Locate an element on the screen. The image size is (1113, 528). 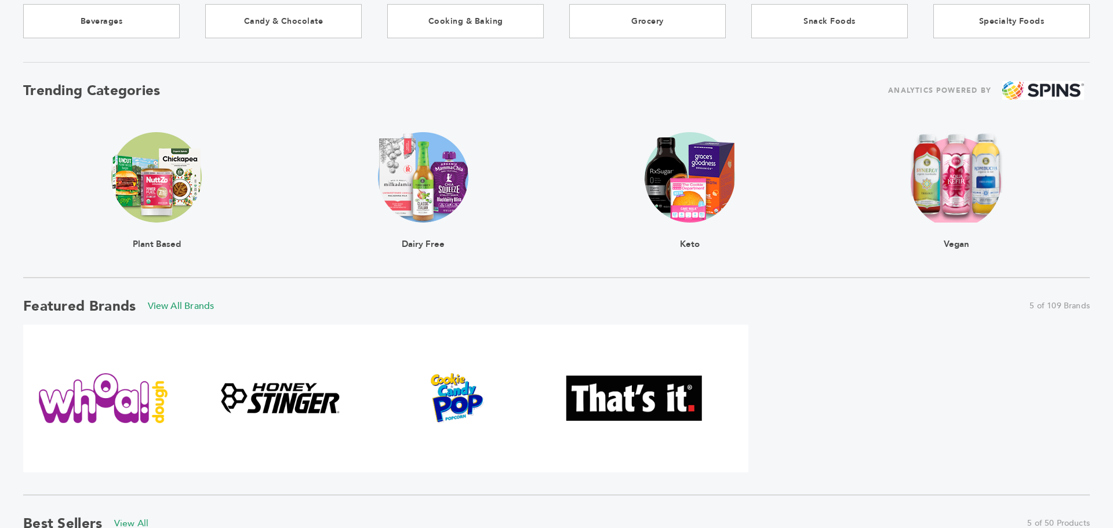
a: Candy & Chocolate is located at coordinates (284, 21).